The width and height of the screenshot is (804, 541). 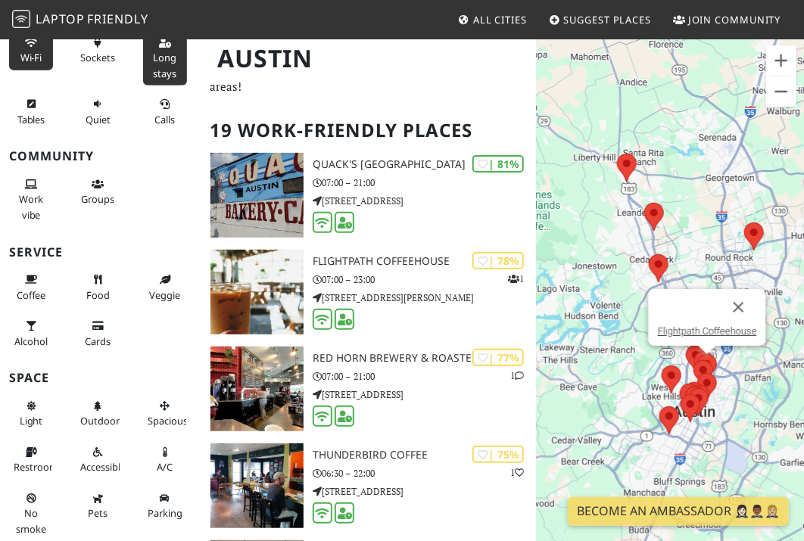 What do you see at coordinates (165, 413) in the screenshot?
I see `button: Spacious` at bounding box center [165, 413].